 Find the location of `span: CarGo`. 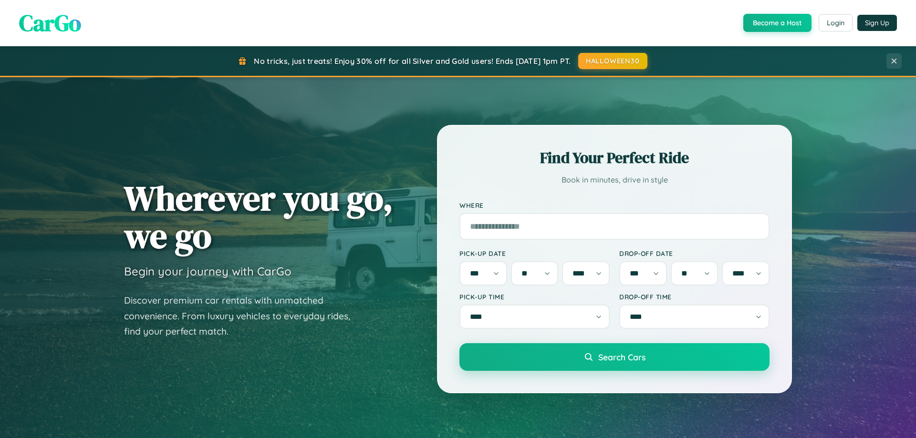

span: CarGo is located at coordinates (50, 23).